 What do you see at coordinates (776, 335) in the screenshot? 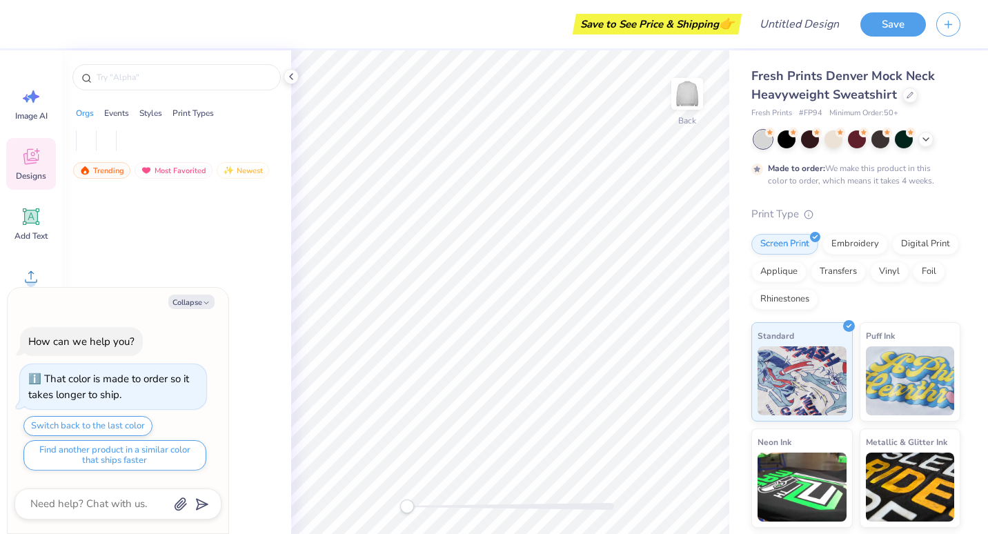
I see `span: Standard` at bounding box center [776, 335].